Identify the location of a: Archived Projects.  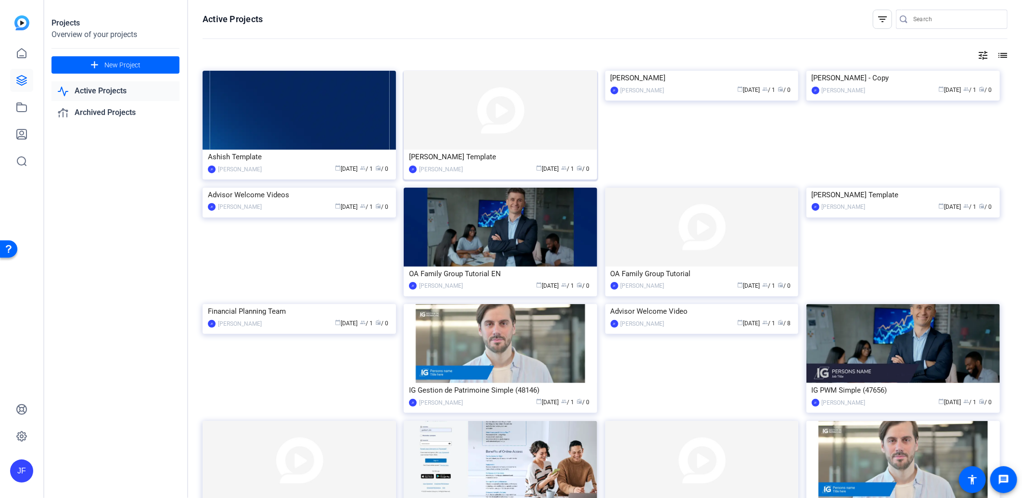
(115, 113).